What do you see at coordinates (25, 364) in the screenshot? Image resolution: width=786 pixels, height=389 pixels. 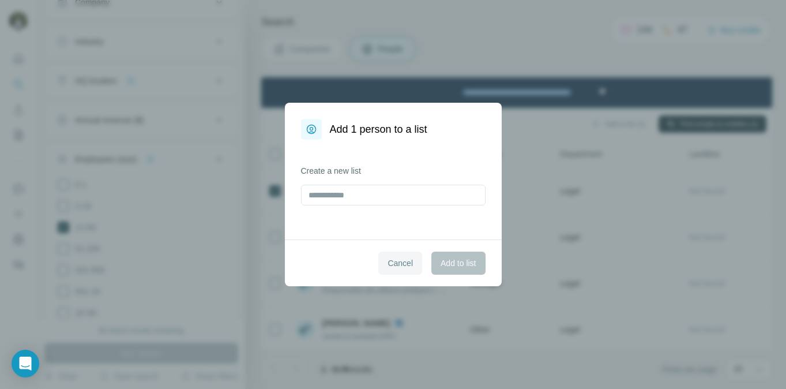 I see `div: Open Intercom Messenger` at bounding box center [25, 364].